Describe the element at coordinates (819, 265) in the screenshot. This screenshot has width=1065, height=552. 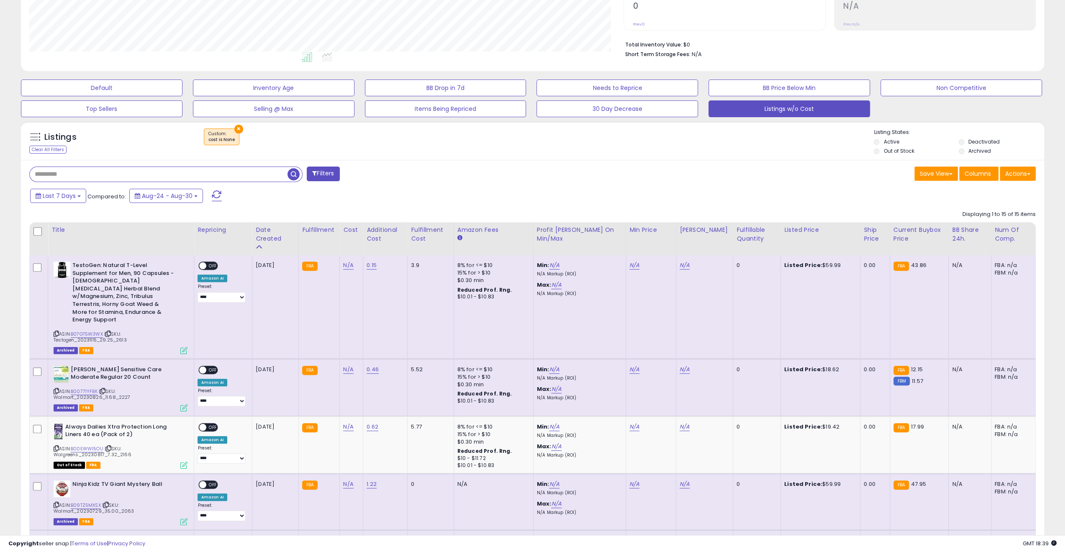
I see `div: $59.99` at that location.